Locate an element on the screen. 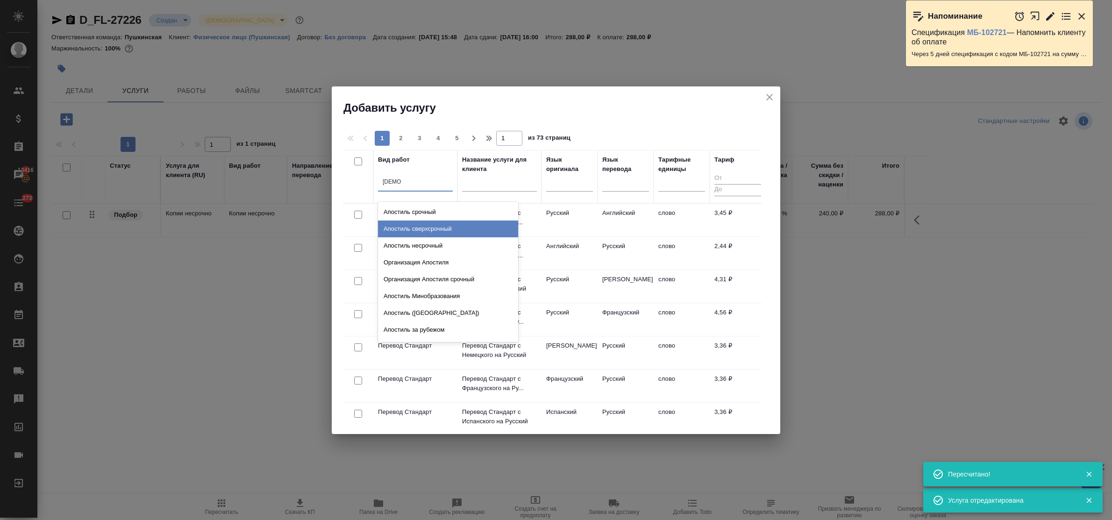 This screenshot has height=520, width=1112. h2: Добавить услугу is located at coordinates (562, 108).